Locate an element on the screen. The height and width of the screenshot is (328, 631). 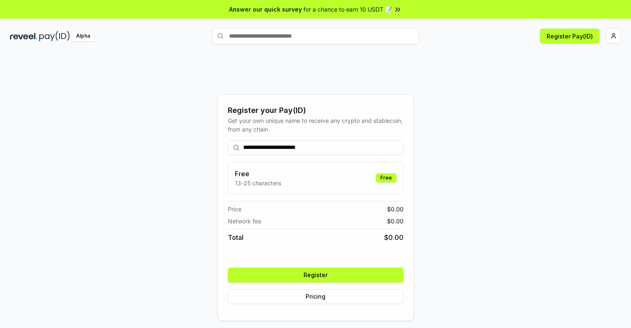
div: Get your own unique name to receive any crypto and stablecoin, from any chain is located at coordinates (315, 125).